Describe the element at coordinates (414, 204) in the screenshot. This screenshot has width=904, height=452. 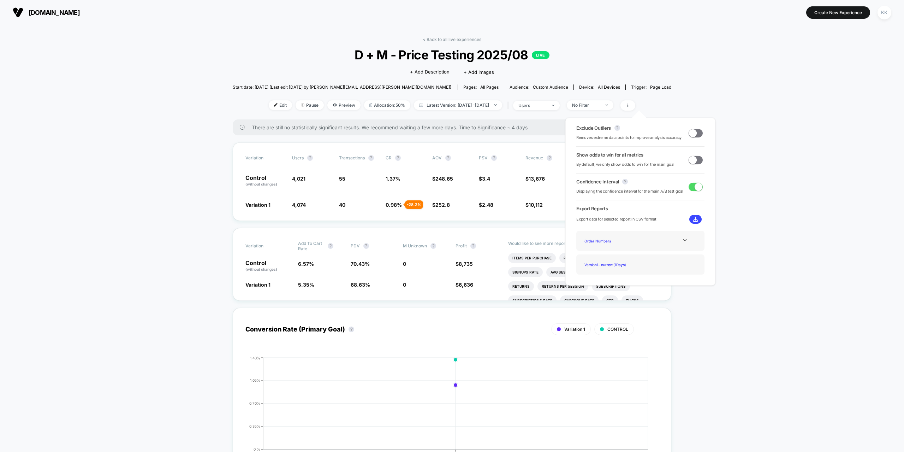
I see `div: - 28.2 %` at that location.